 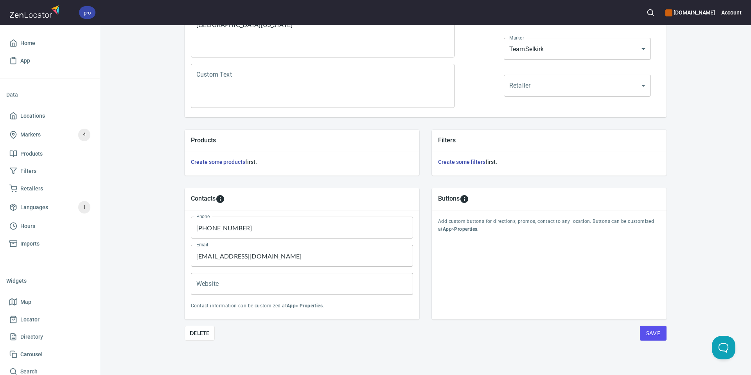 What do you see at coordinates (50, 337) in the screenshot?
I see `a: Directory` at bounding box center [50, 337].